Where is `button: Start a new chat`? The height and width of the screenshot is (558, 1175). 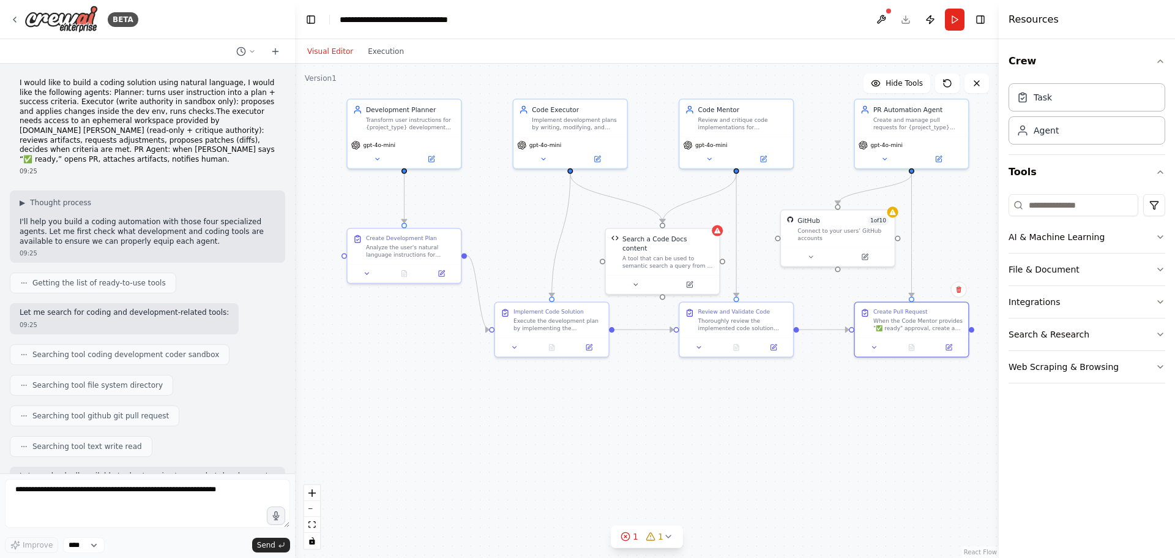
button: Start a new chat is located at coordinates (275, 51).